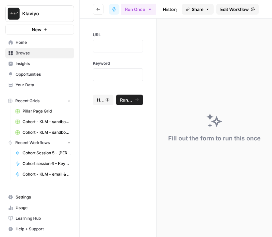 The width and height of the screenshot is (272, 237). I want to click on a: Your Data, so click(39, 85).